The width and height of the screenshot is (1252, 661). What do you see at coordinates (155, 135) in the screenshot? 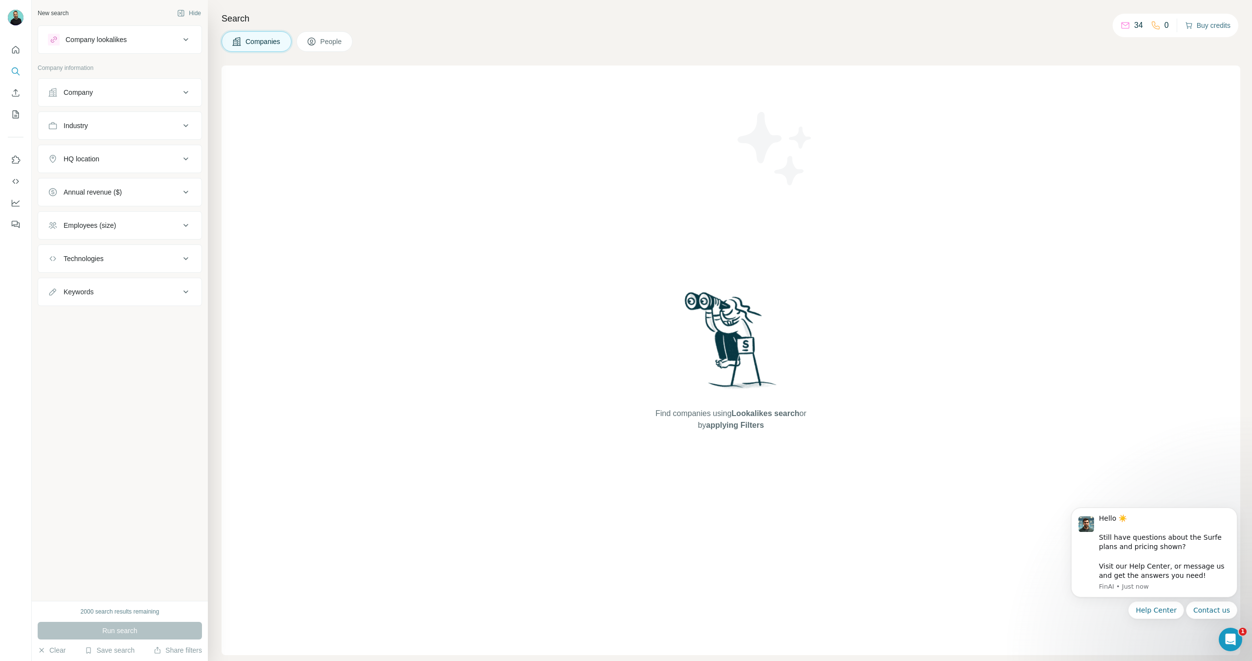
I see `button: Quick reply: Contact us` at bounding box center [155, 135].